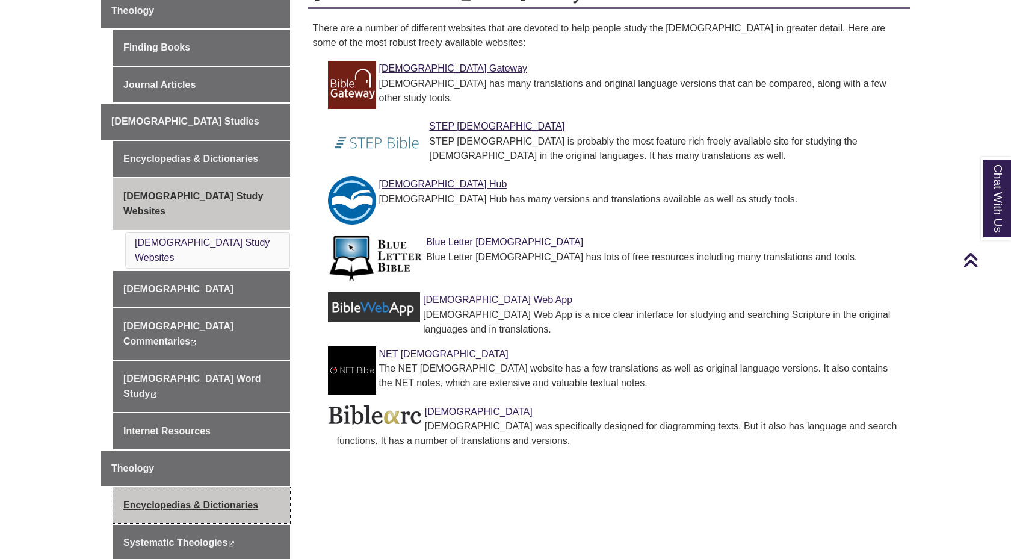 The image size is (1011, 559). What do you see at coordinates (202, 431) in the screenshot?
I see `a: Internet Resources` at bounding box center [202, 431].